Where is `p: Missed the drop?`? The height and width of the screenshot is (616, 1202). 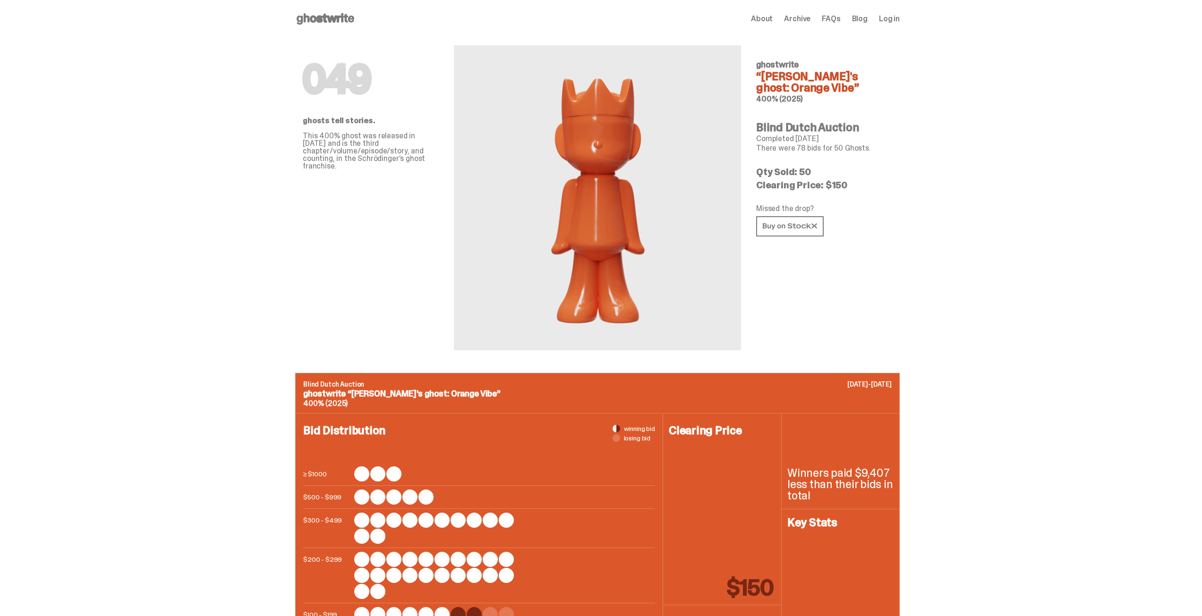
p: Missed the drop? is located at coordinates (824, 209).